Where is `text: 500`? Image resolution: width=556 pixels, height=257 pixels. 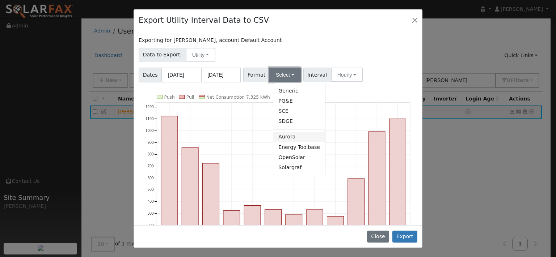
text: 500 is located at coordinates (150, 190).